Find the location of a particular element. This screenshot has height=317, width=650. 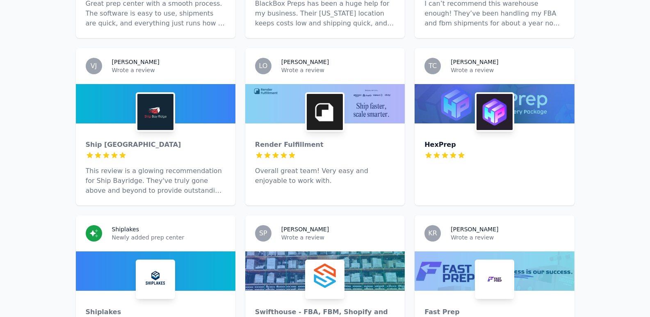

div: Render Fulfillment is located at coordinates (325, 145).